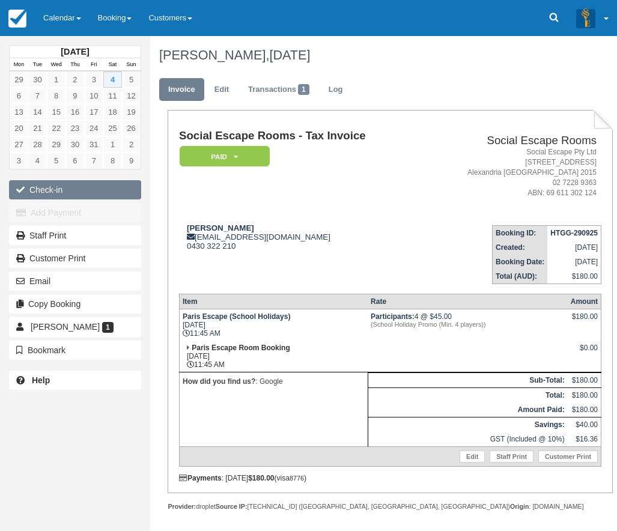 The image size is (617, 531). What do you see at coordinates (75, 65) in the screenshot?
I see `th: Thu` at bounding box center [75, 65].